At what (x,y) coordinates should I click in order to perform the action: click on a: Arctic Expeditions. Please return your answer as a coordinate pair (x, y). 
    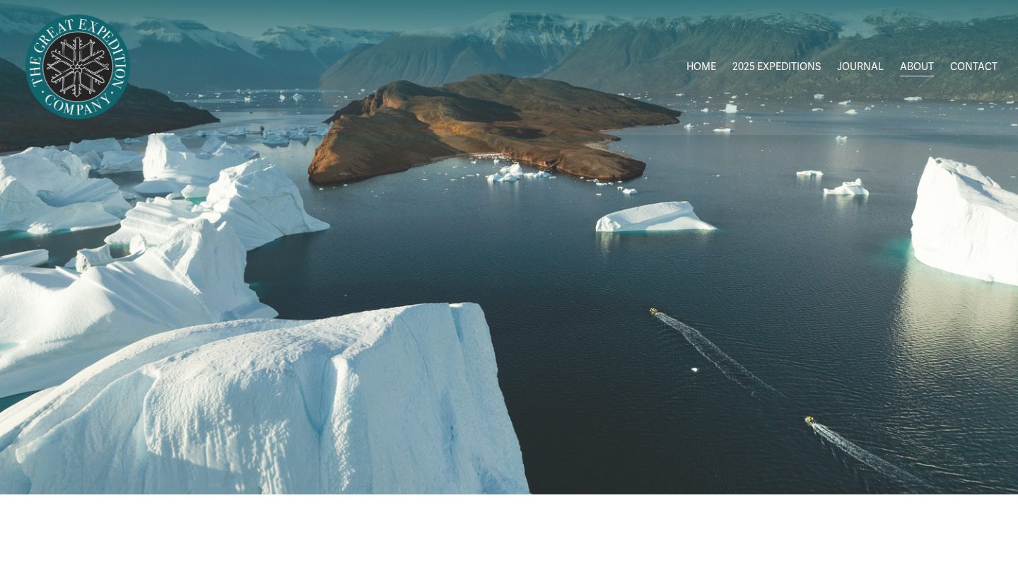
    Looking at the image, I should click on (78, 67).